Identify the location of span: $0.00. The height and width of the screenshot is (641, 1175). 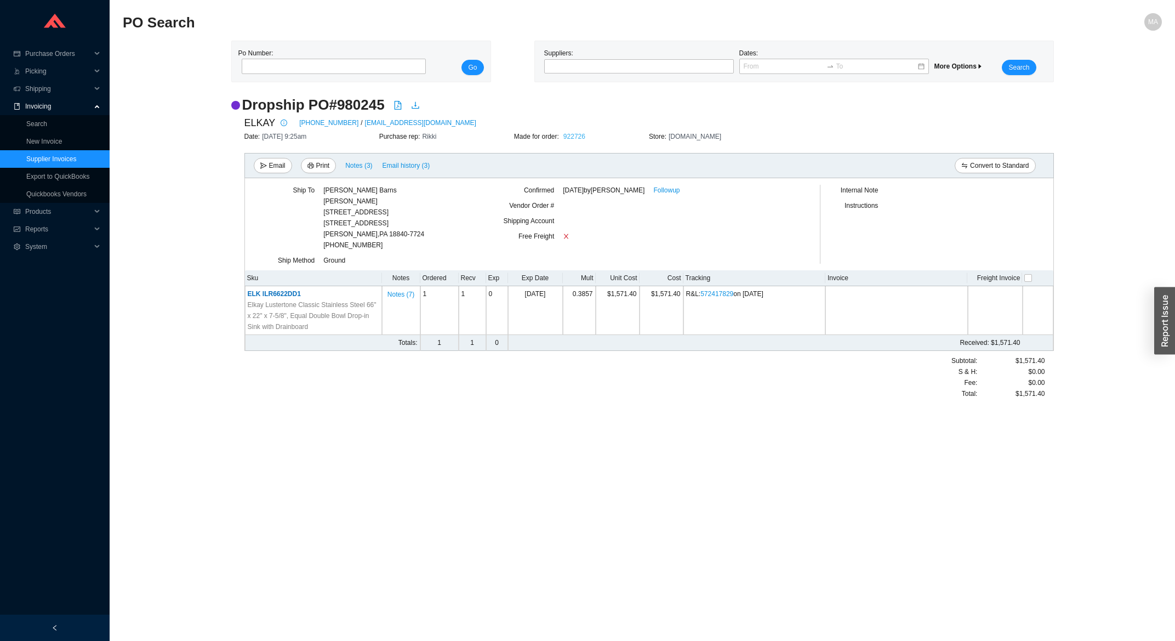
(1036, 382).